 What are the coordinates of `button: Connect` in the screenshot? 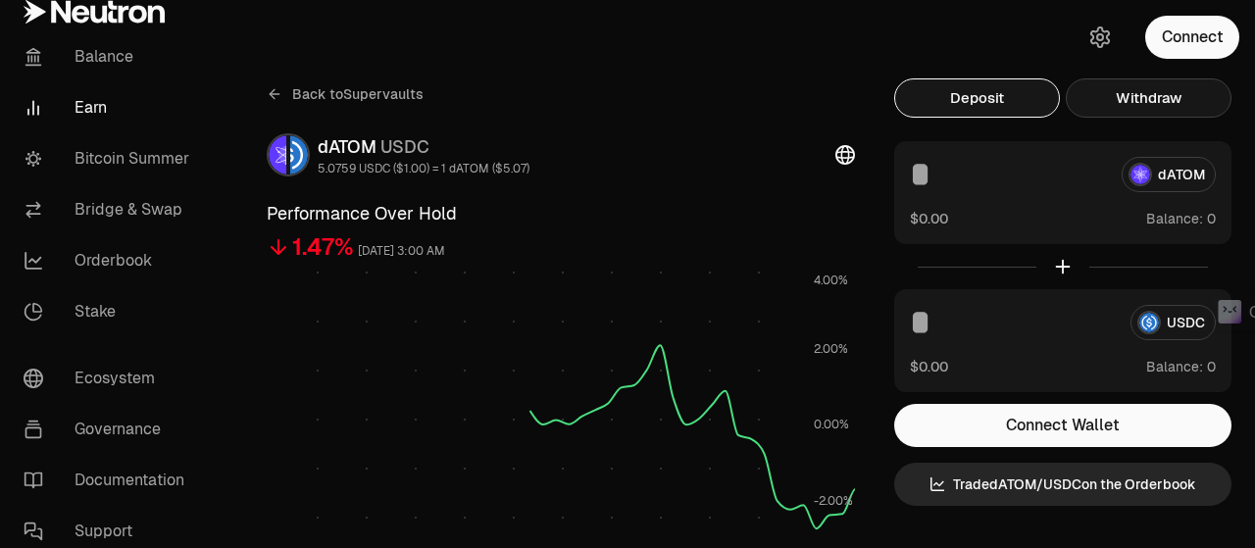 It's located at (1193, 37).